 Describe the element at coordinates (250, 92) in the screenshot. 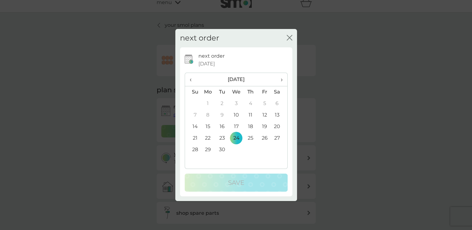

I see `th: Th` at that location.